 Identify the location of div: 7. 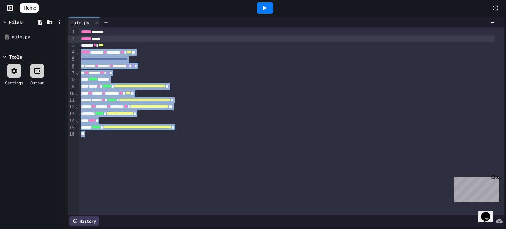
(71, 73).